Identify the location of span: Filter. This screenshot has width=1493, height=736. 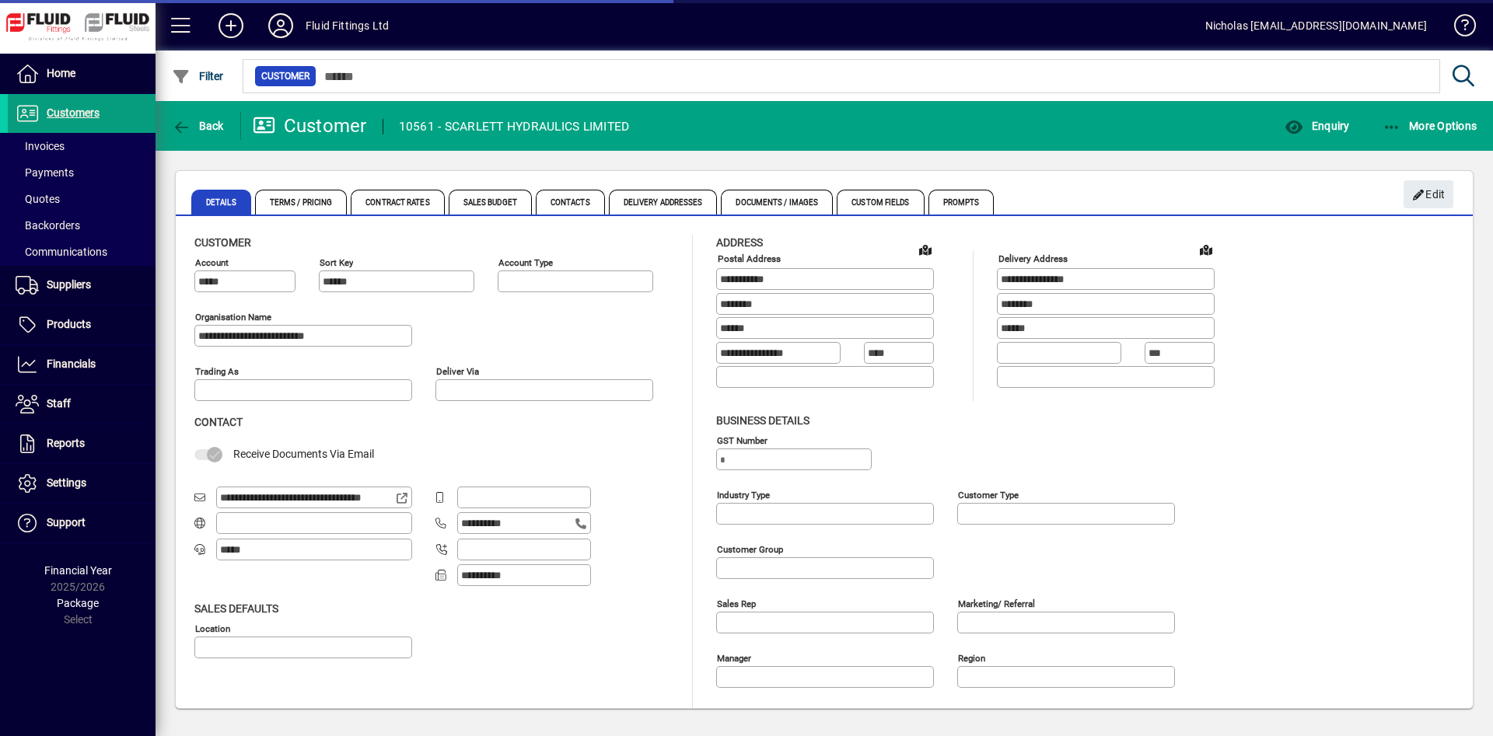
(198, 76).